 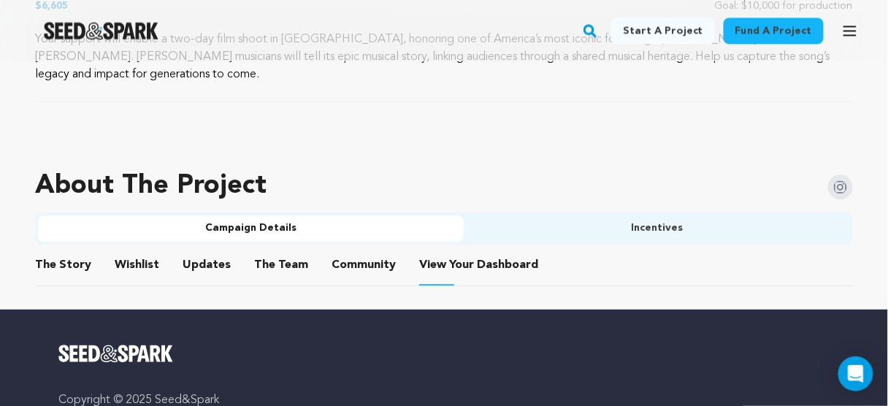 I want to click on span: Updates, so click(x=207, y=265).